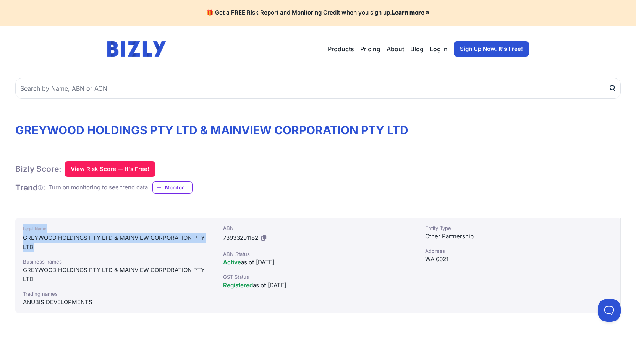  I want to click on a: Sign Up Now. It's Free!, so click(492, 49).